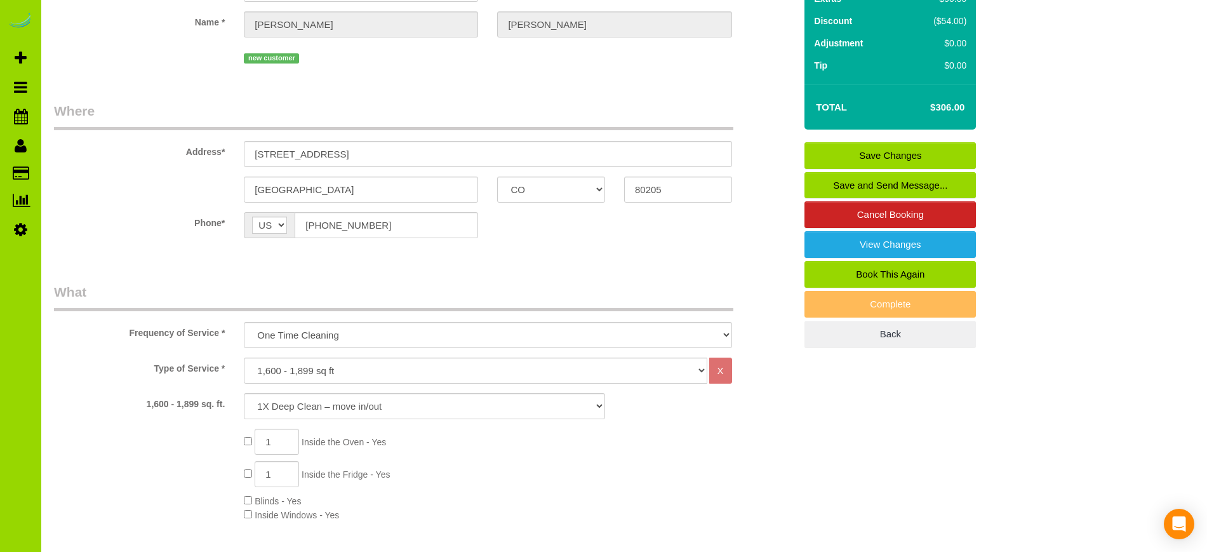 The height and width of the screenshot is (552, 1207). I want to click on input: Last Name*, so click(614, 24).